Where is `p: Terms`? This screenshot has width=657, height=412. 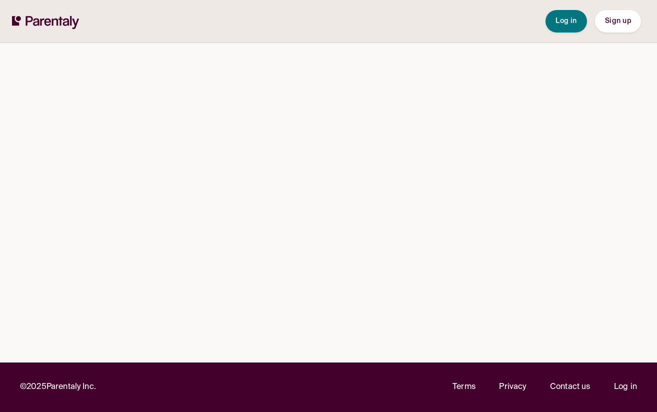 p: Terms is located at coordinates (464, 387).